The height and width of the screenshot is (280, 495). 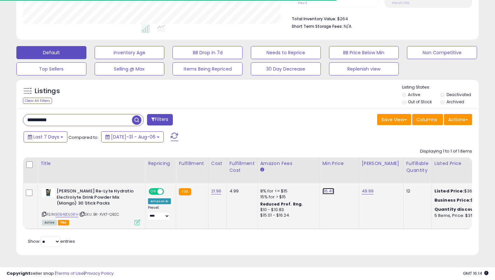 I want to click on div: Title, so click(x=91, y=164).